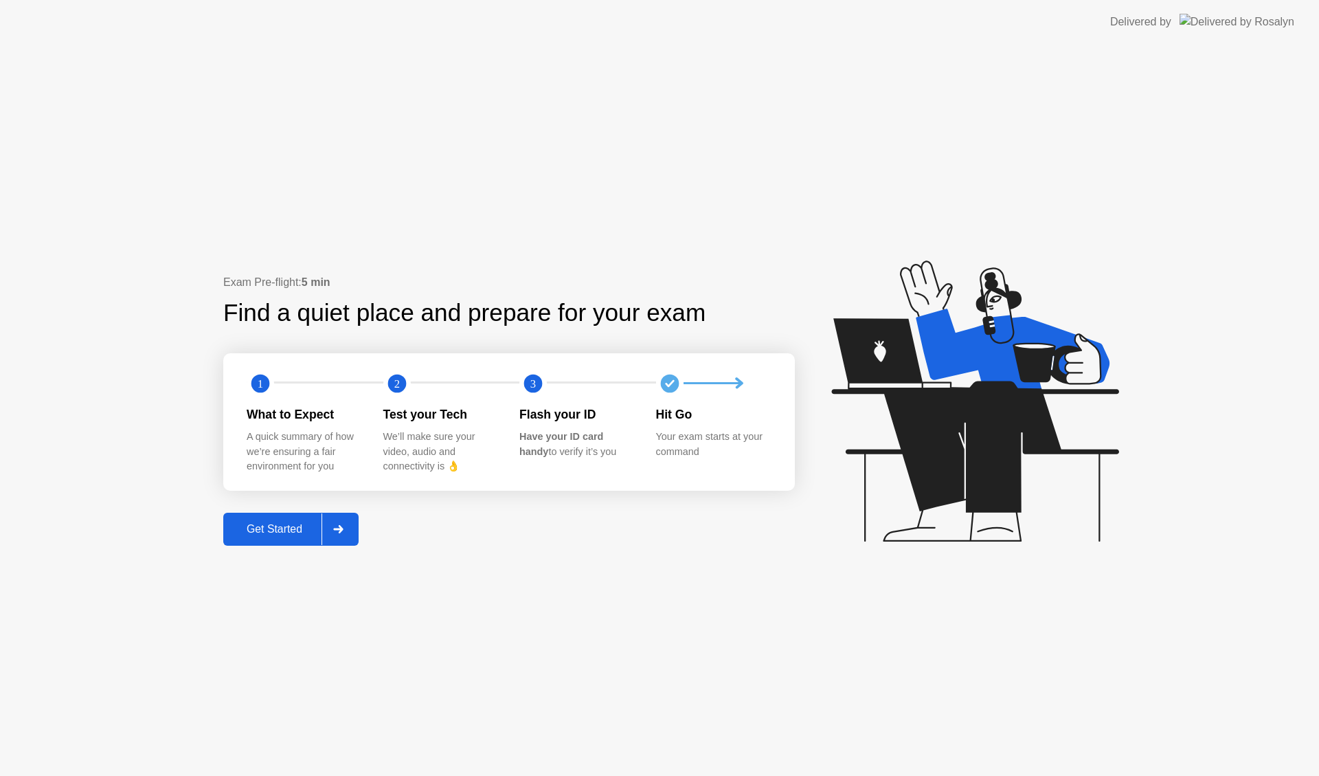  What do you see at coordinates (577, 414) in the screenshot?
I see `div: Flash your ID` at bounding box center [577, 414].